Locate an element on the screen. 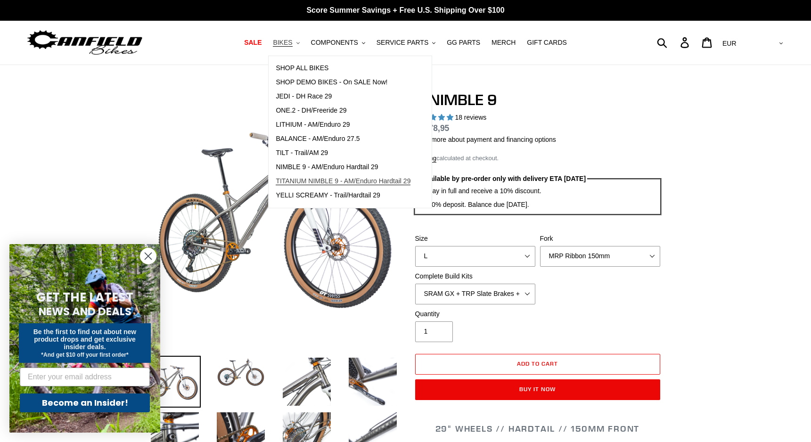  h1: TI NIMBLE 9 is located at coordinates (538, 100).